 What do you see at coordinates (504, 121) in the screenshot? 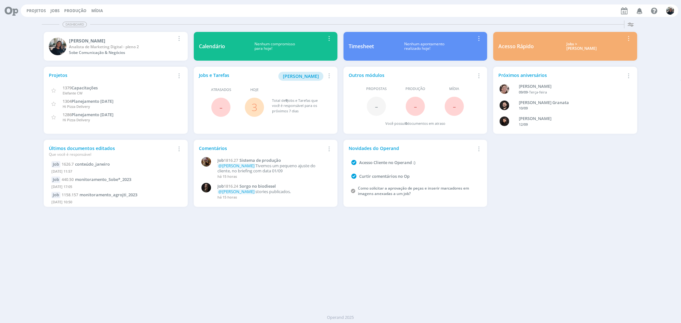
I see `img: L` at bounding box center [504, 121].